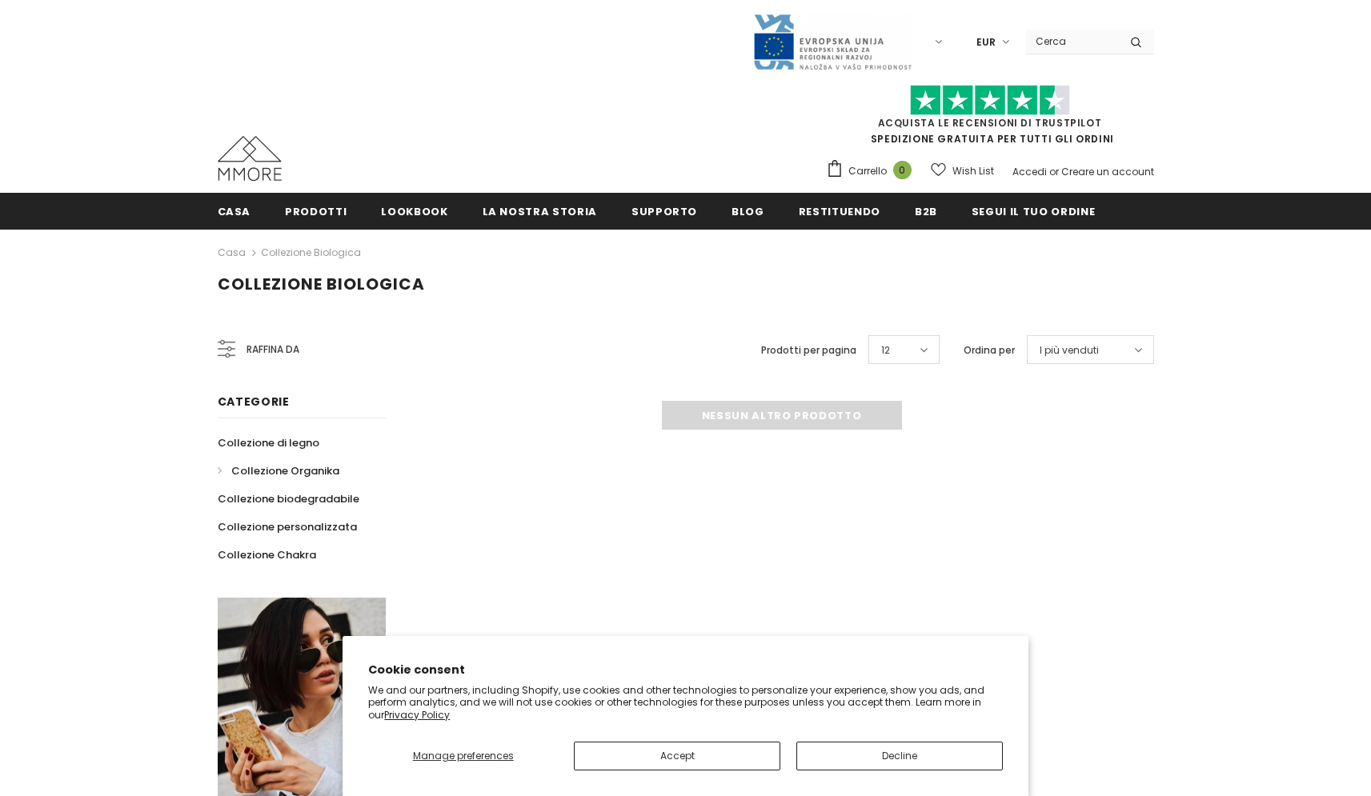 The image size is (1371, 796). I want to click on span: Collezione biodegradabile, so click(288, 499).